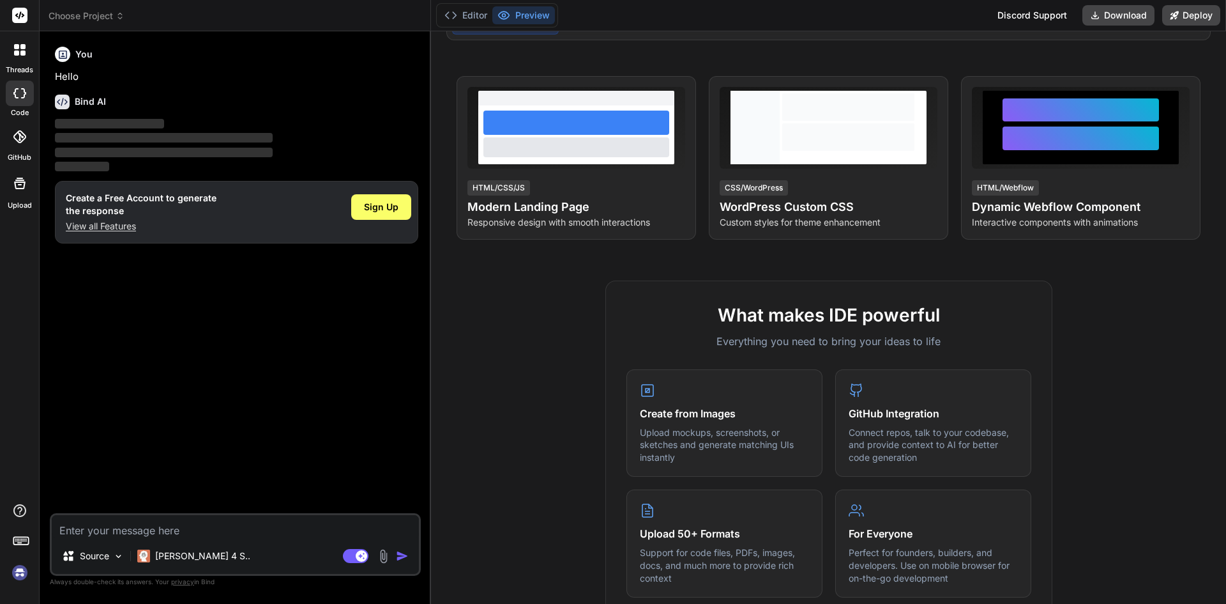 The image size is (1226, 604). Describe the element at coordinates (383, 556) in the screenshot. I see `img: attachment` at that location.